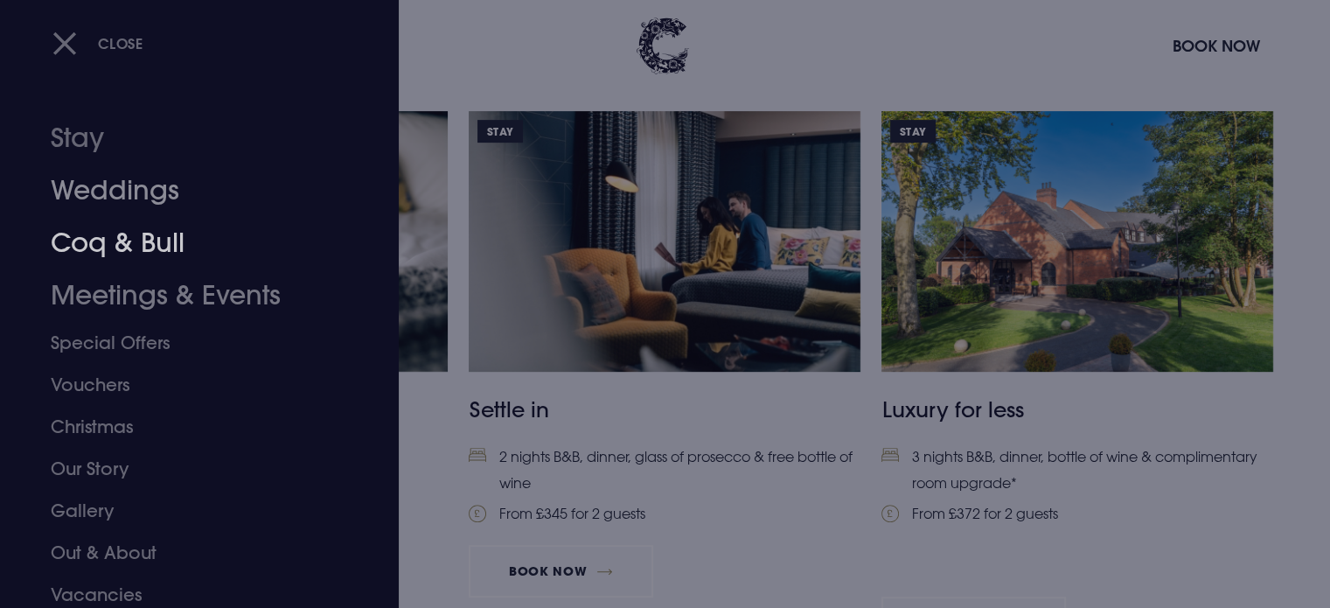 The height and width of the screenshot is (608, 1330). Describe the element at coordinates (98, 43) in the screenshot. I see `button: Close` at that location.